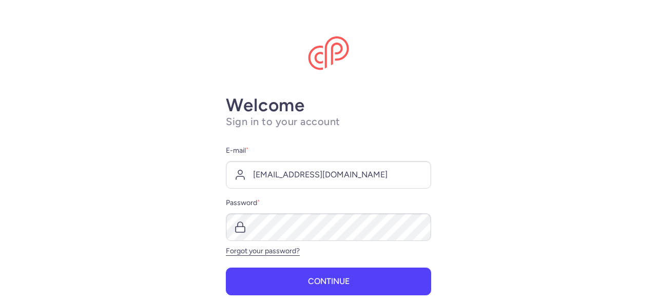 The height and width of the screenshot is (304, 657). What do you see at coordinates (329, 53) in the screenshot?
I see `img: CitizenPlane logo` at bounding box center [329, 53].